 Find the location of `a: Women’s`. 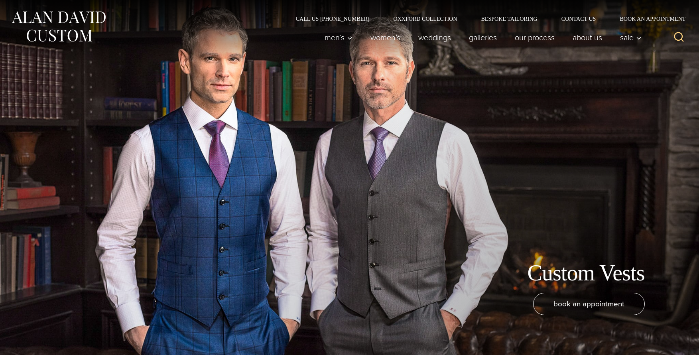

a: Women’s is located at coordinates (385, 37).